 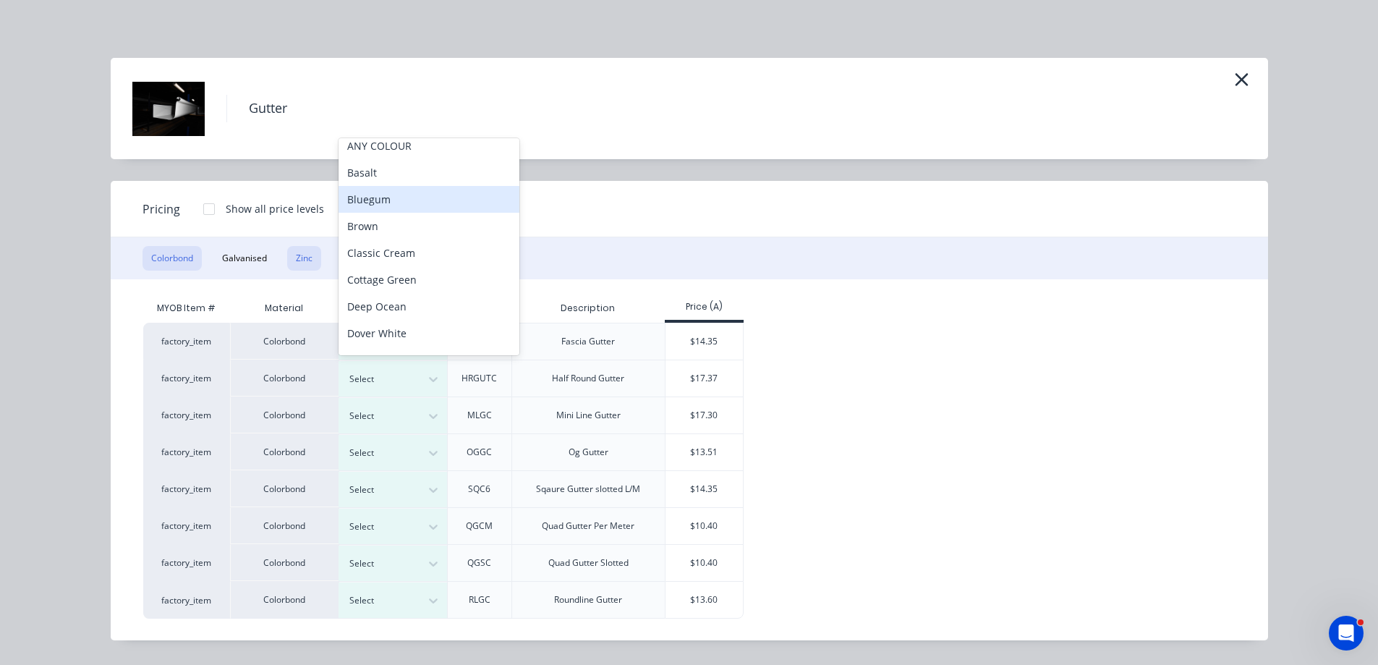 What do you see at coordinates (429, 199) in the screenshot?
I see `div: Bluegum` at bounding box center [429, 199].